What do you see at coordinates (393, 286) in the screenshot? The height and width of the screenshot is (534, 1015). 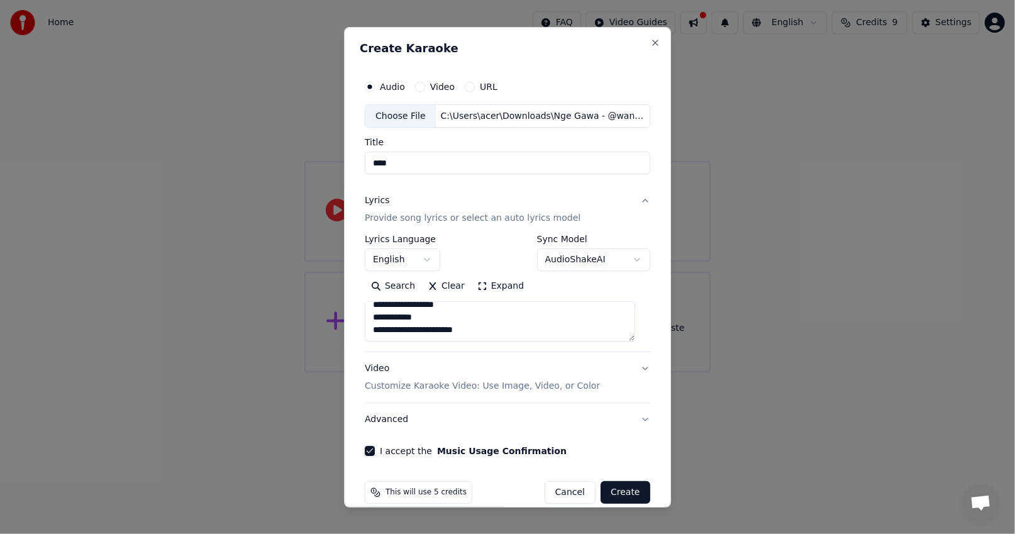 I see `button: Search` at bounding box center [393, 286].